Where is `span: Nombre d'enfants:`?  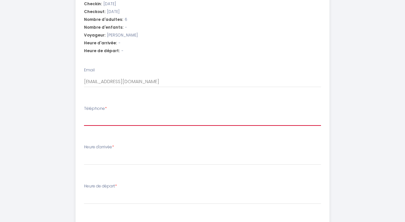 span: Nombre d'enfants: is located at coordinates (103, 27).